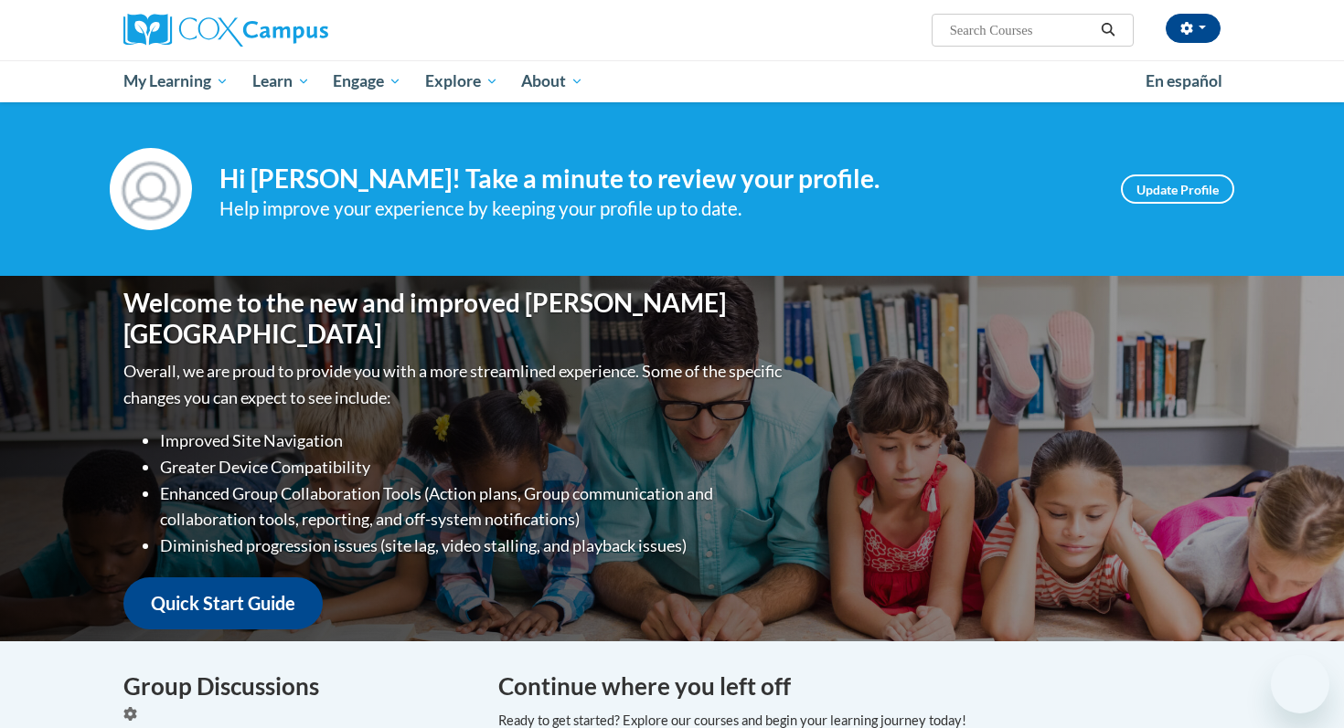 This screenshot has width=1344, height=728. I want to click on li: Greater Device Compatibility, so click(473, 467).